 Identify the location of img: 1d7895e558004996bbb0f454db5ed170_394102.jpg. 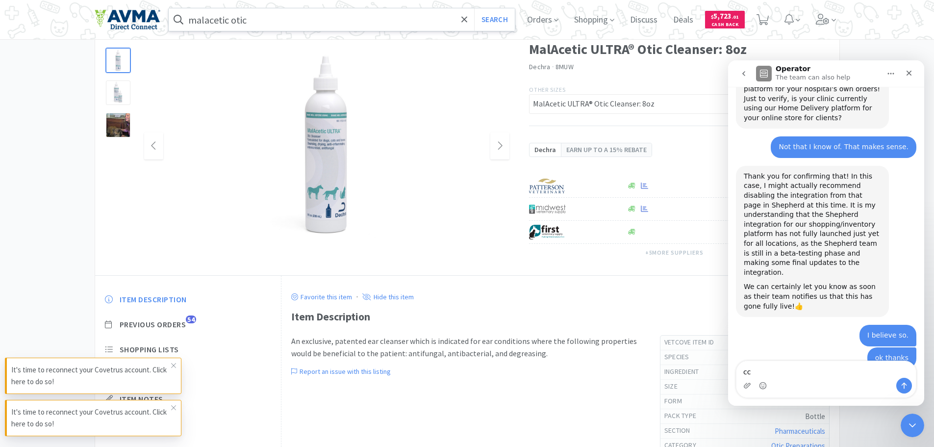
(326, 146).